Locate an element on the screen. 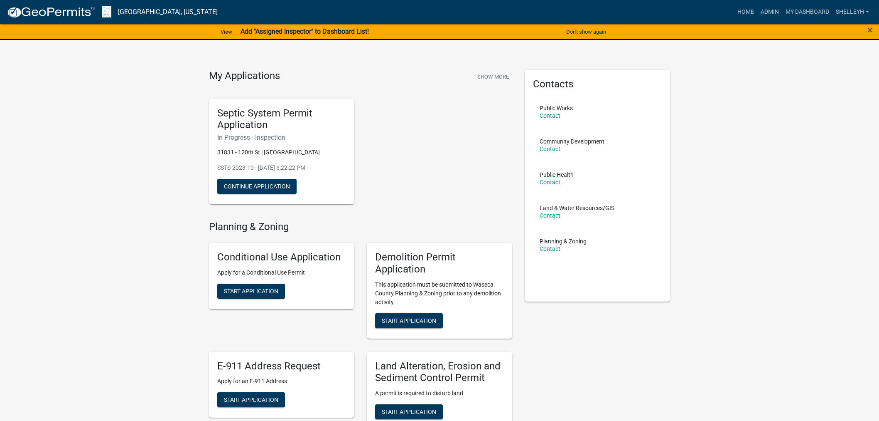  img: Waseca County, Minnesota is located at coordinates (107, 12).